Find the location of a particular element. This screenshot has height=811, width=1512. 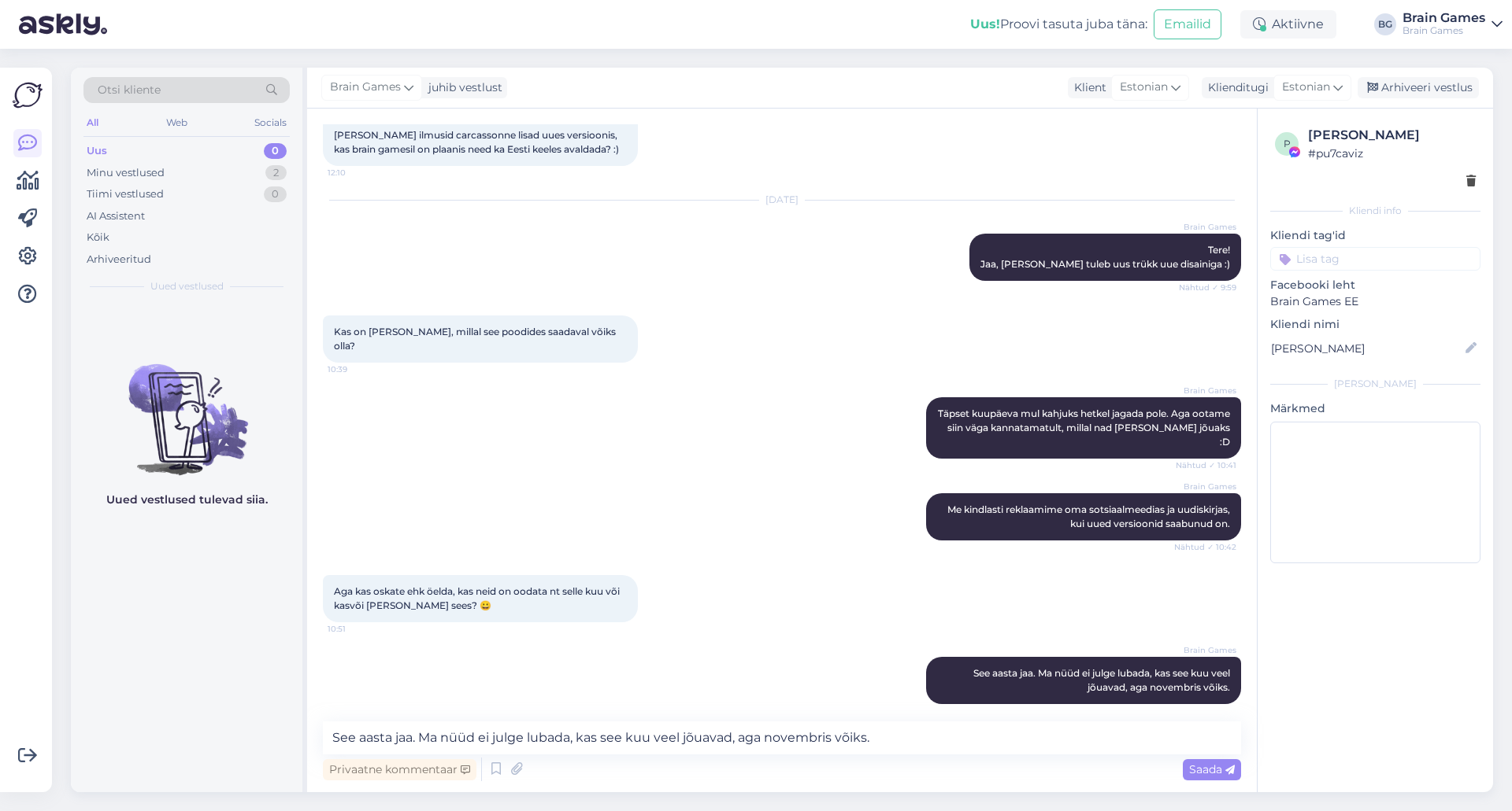

input: Lisa nimi is located at coordinates (1366, 348).